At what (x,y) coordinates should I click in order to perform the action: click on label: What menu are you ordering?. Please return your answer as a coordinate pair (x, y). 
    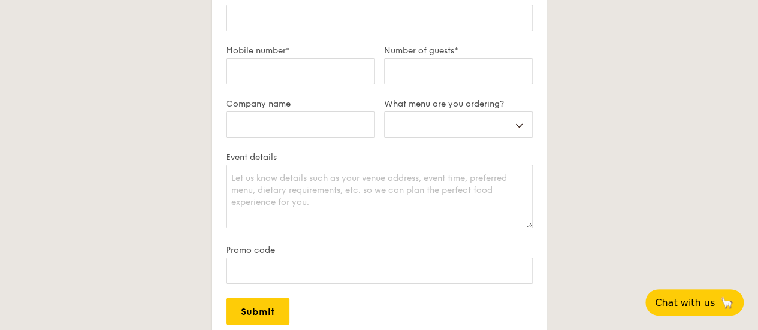
    Looking at the image, I should click on (458, 104).